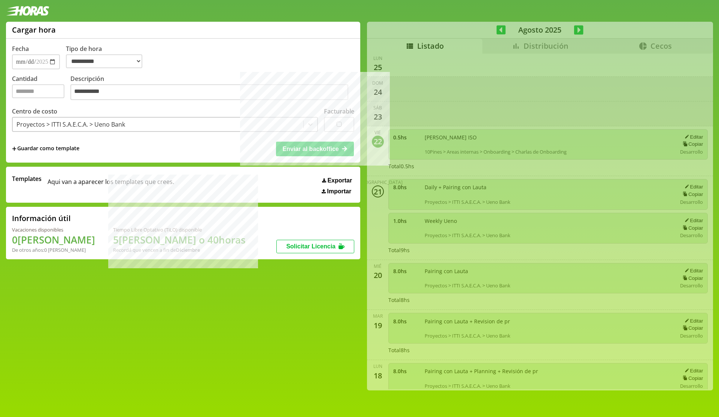 The image size is (719, 417). Describe the element at coordinates (337, 181) in the screenshot. I see `button: Exportar` at that location.